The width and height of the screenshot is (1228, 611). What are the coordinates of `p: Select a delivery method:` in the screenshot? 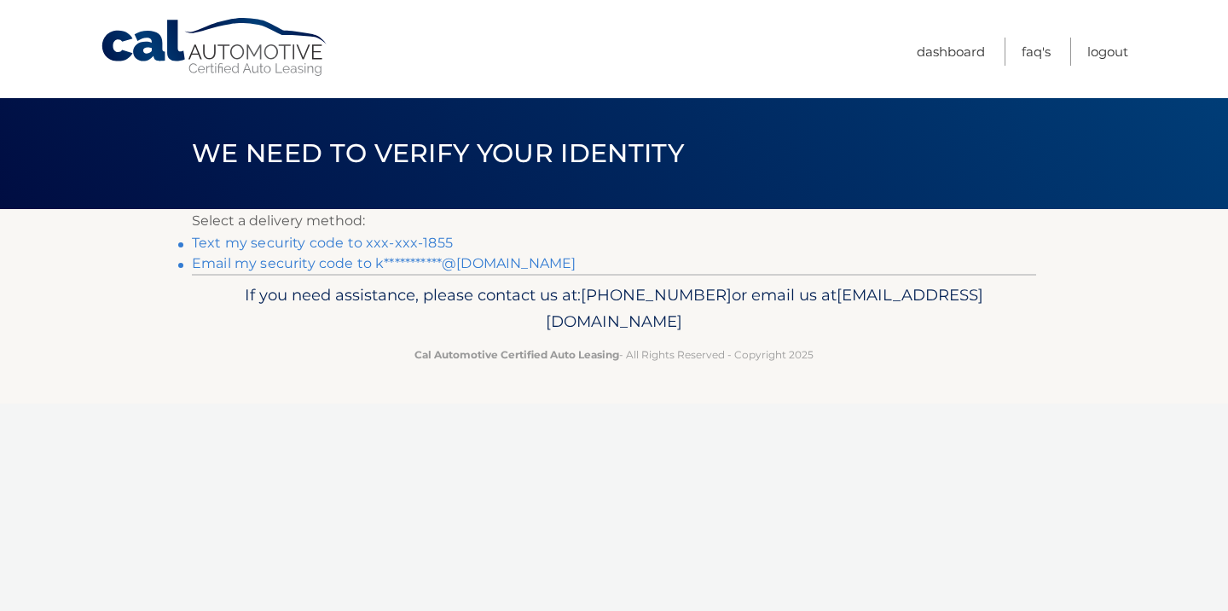 It's located at (614, 221).